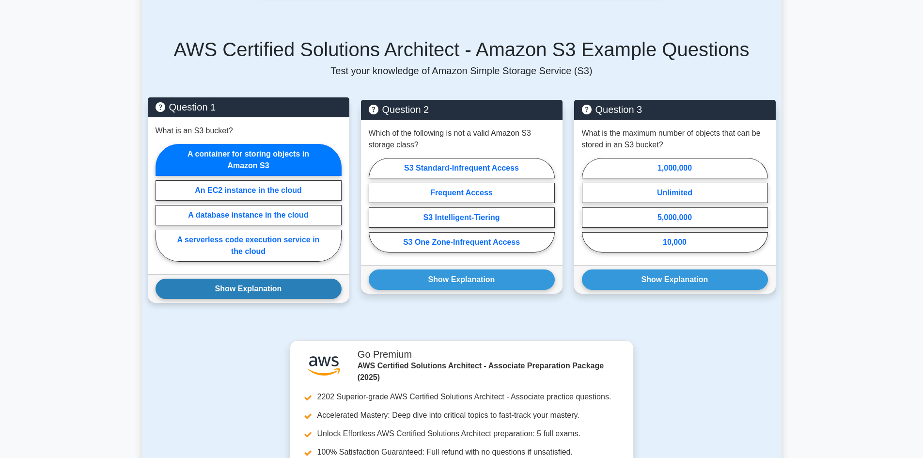 The height and width of the screenshot is (458, 923). What do you see at coordinates (462, 49) in the screenshot?
I see `h5: AWS Certified Solutions Architect - Amazon S3 Example Questions` at bounding box center [462, 49].